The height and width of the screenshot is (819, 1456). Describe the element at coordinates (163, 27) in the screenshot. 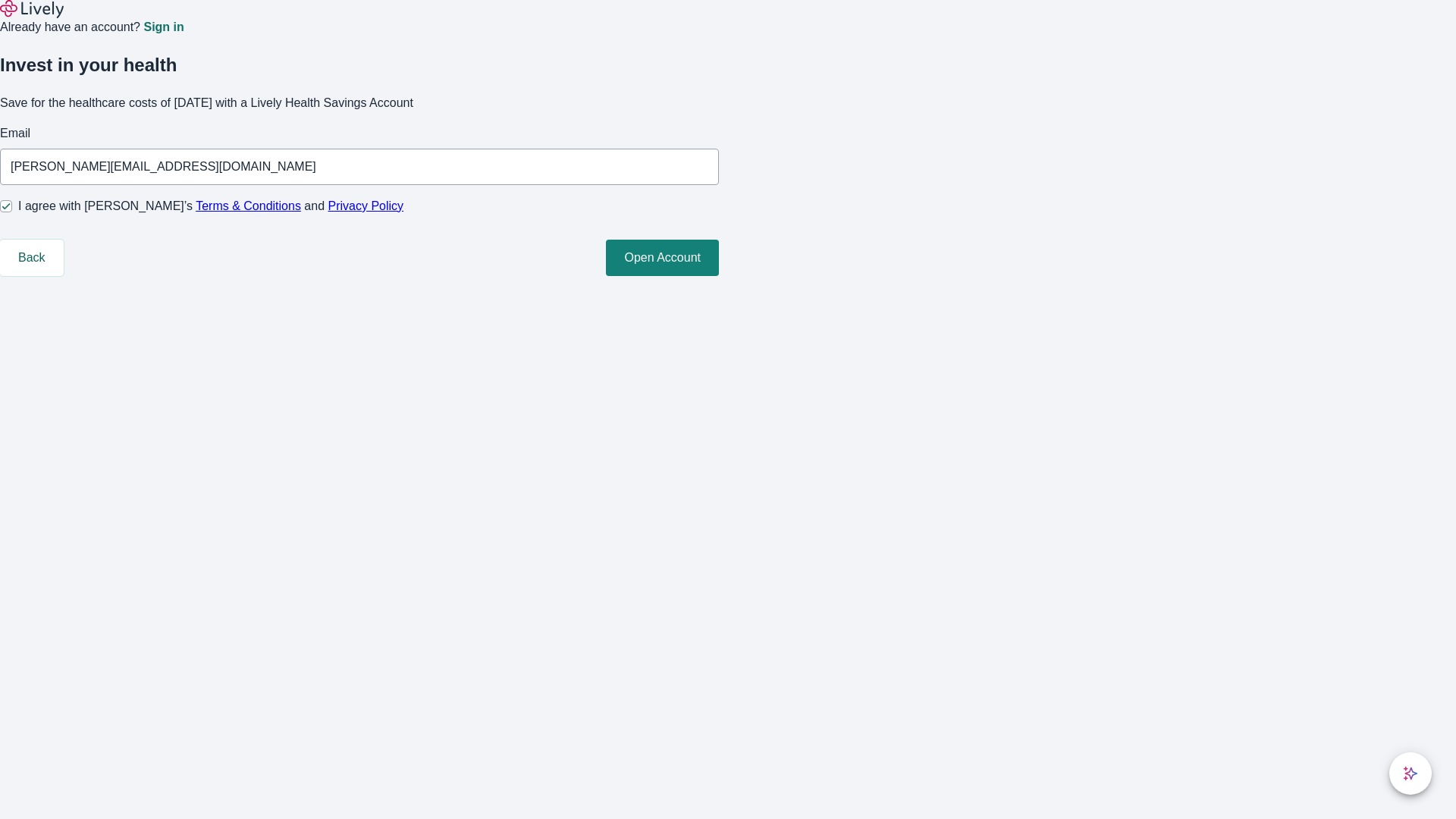

I see `a: Sign in` at that location.